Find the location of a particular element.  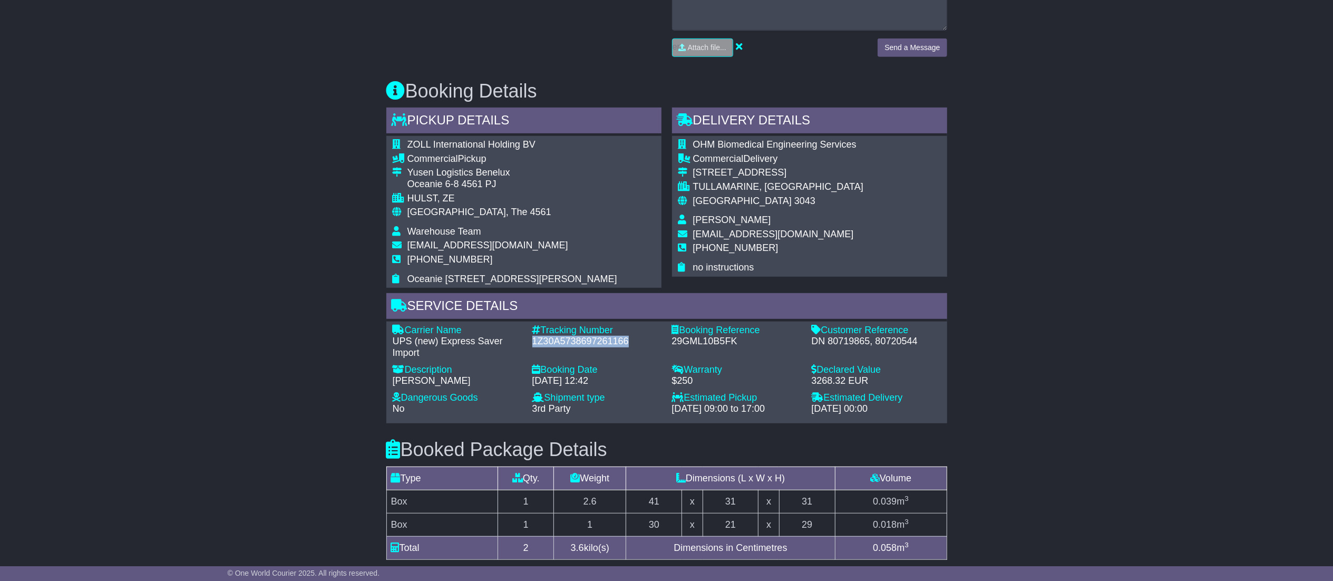

td: Volume is located at coordinates (891, 478).